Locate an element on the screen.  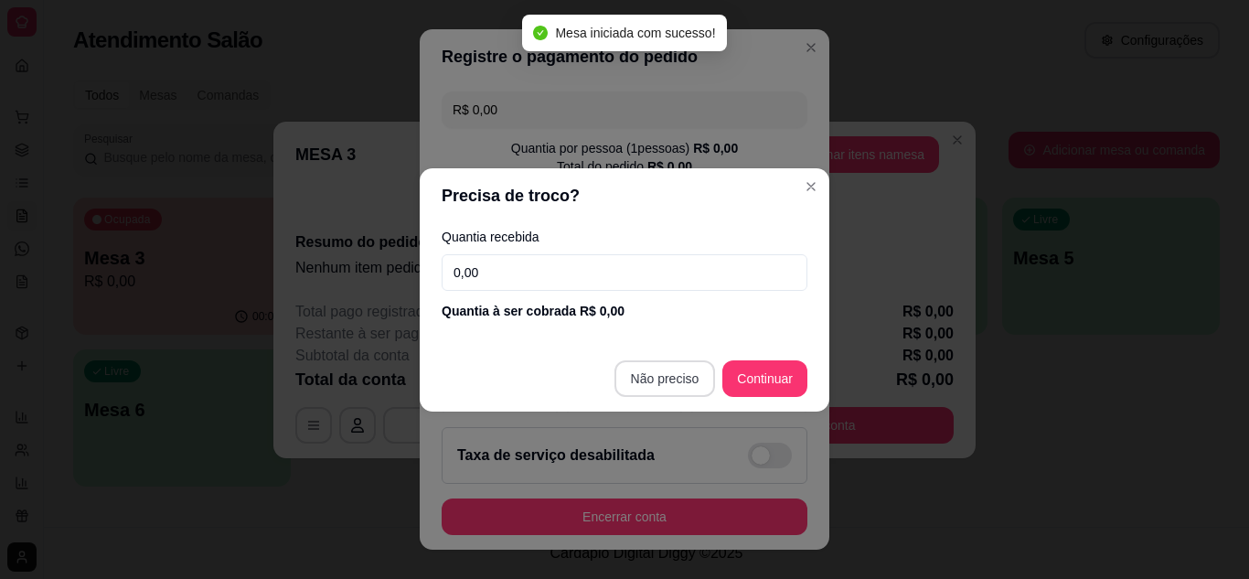
div: Quantia à ser cobrada R$ 0,00 is located at coordinates (625, 311).